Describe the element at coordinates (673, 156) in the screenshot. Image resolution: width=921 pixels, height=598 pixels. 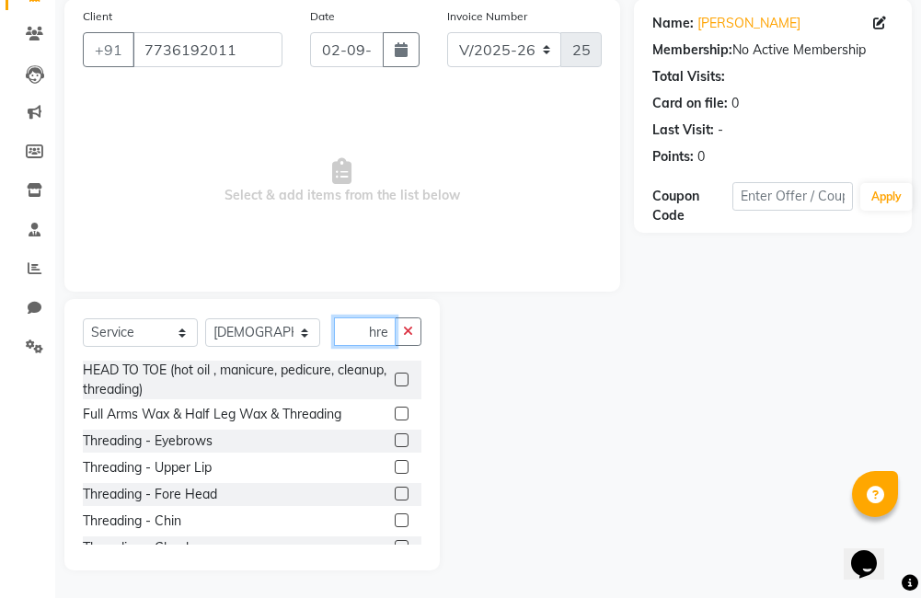
I see `div: Points:` at that location.